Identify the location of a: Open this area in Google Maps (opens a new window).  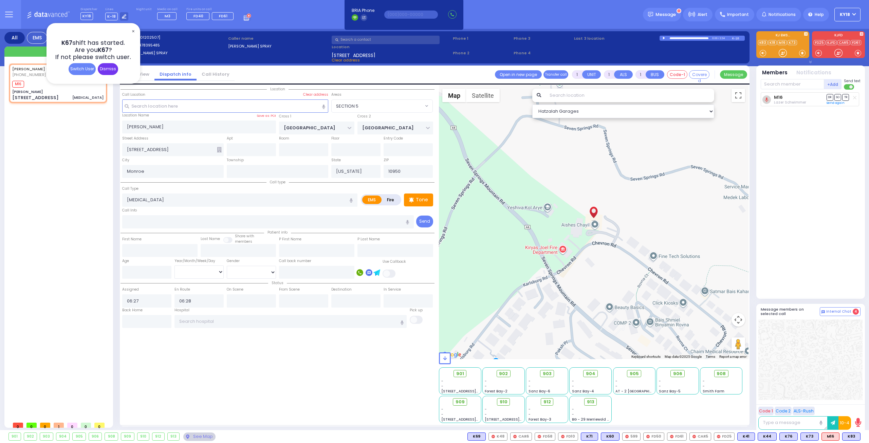
(452, 355).